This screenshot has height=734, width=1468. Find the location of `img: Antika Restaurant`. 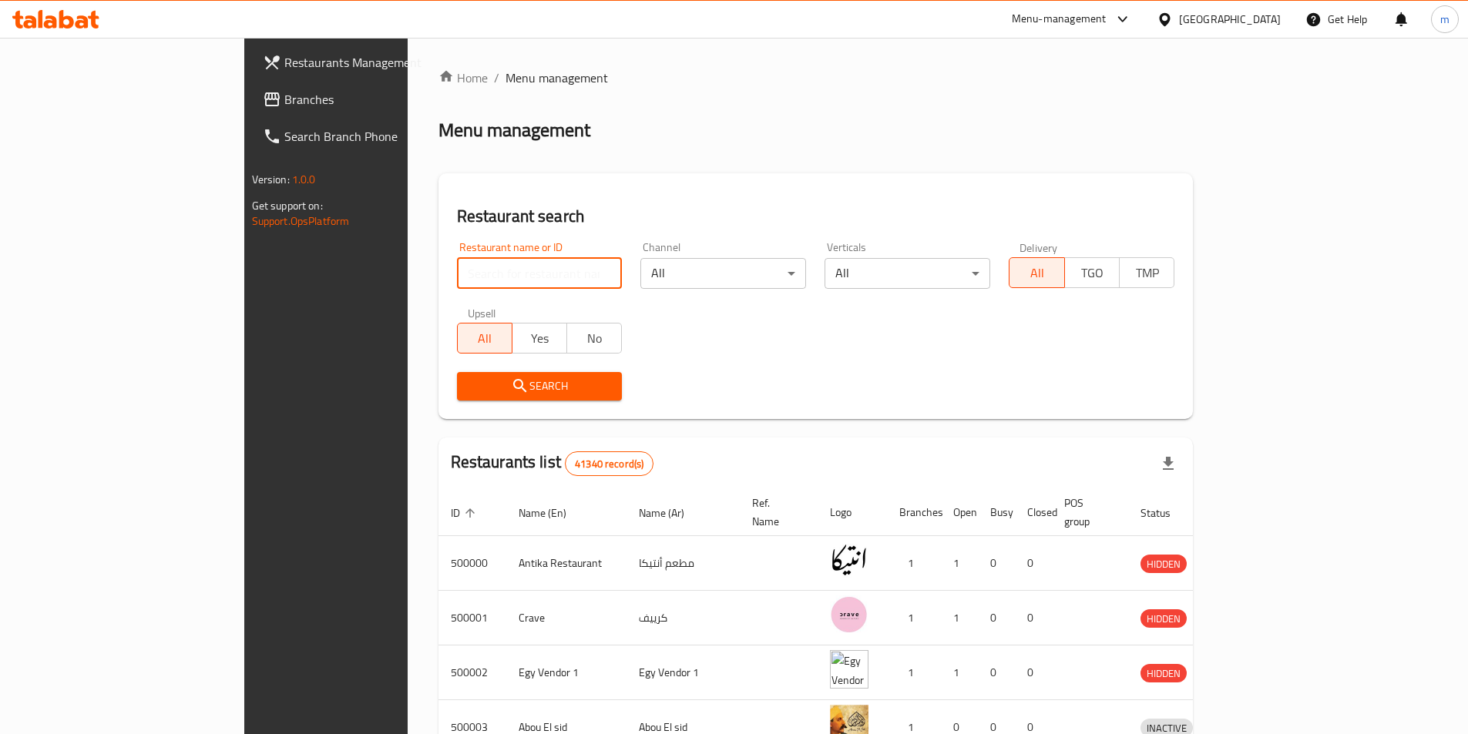

img: Antika Restaurant is located at coordinates (849, 560).